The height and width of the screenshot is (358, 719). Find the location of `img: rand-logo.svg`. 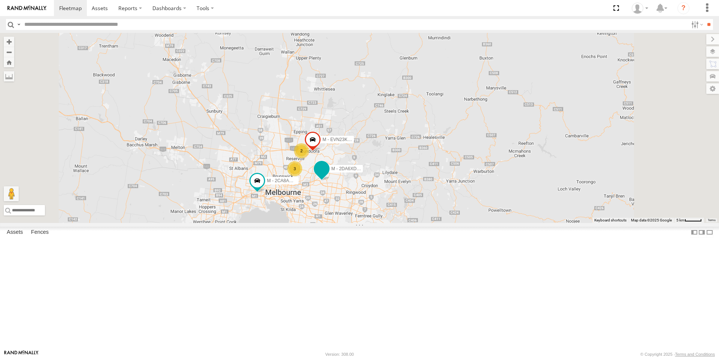

img: rand-logo.svg is located at coordinates (27, 8).